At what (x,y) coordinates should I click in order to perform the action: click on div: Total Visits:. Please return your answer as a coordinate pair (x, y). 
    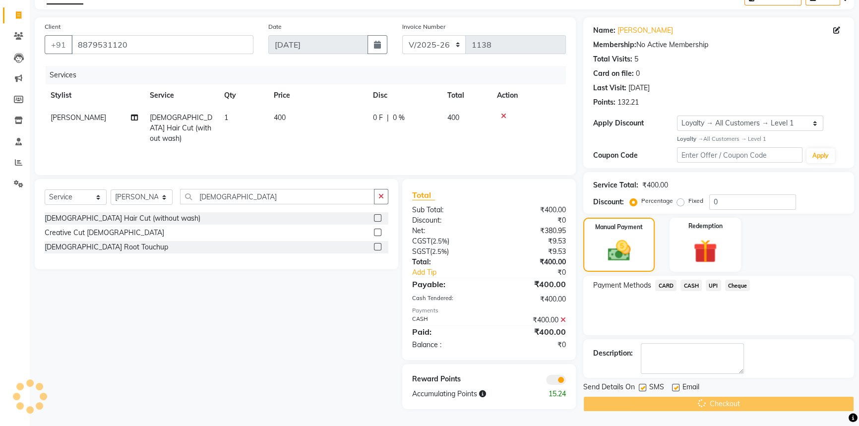
    Looking at the image, I should click on (612, 59).